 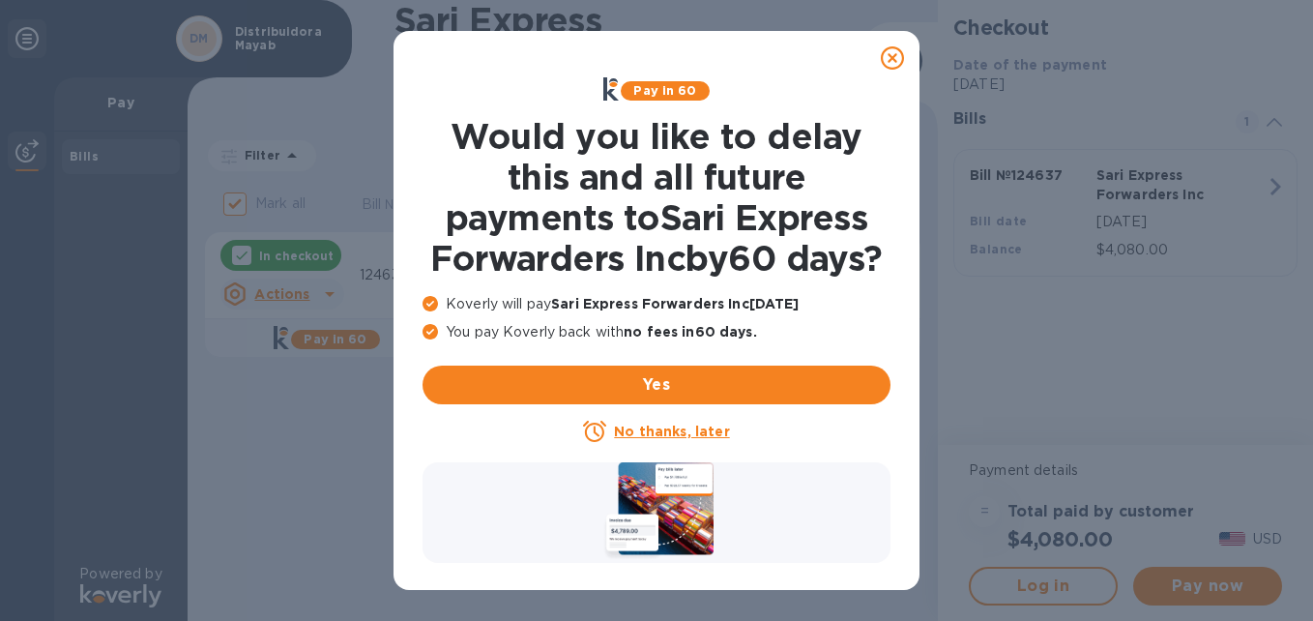 I want to click on b: no fees in 60 days ., so click(x=690, y=332).